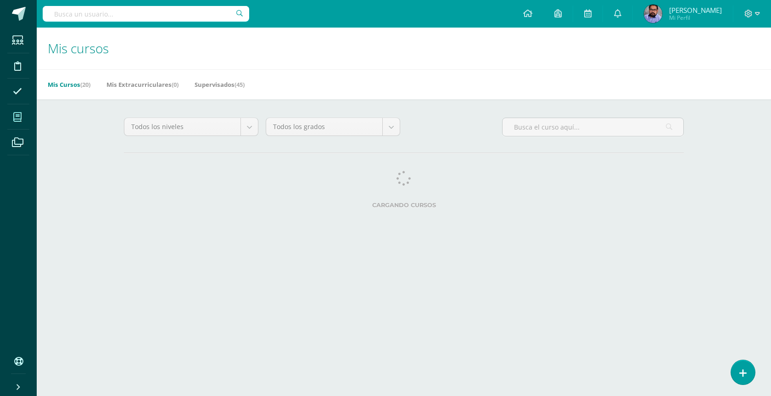 The image size is (771, 396). I want to click on img: 7c3d6755148f85b195babec4e2a345e8.png, so click(653, 14).